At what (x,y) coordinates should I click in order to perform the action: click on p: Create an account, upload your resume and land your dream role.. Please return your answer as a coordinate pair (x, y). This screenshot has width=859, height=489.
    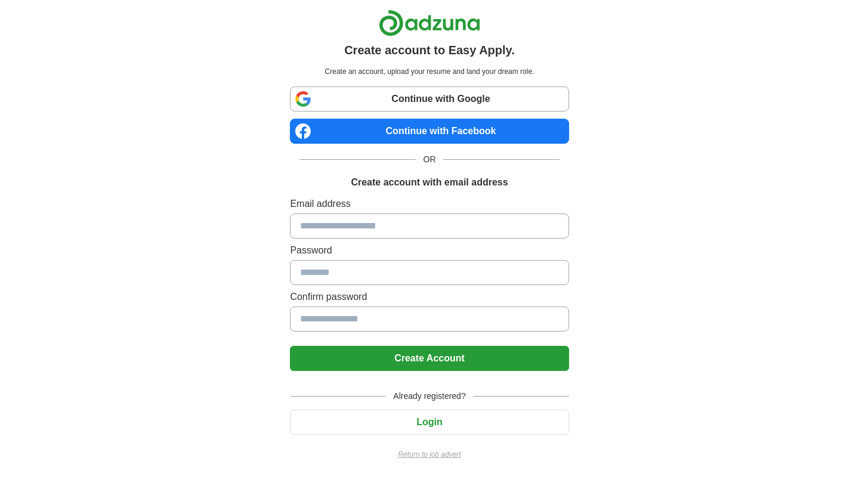
    Looking at the image, I should click on (429, 72).